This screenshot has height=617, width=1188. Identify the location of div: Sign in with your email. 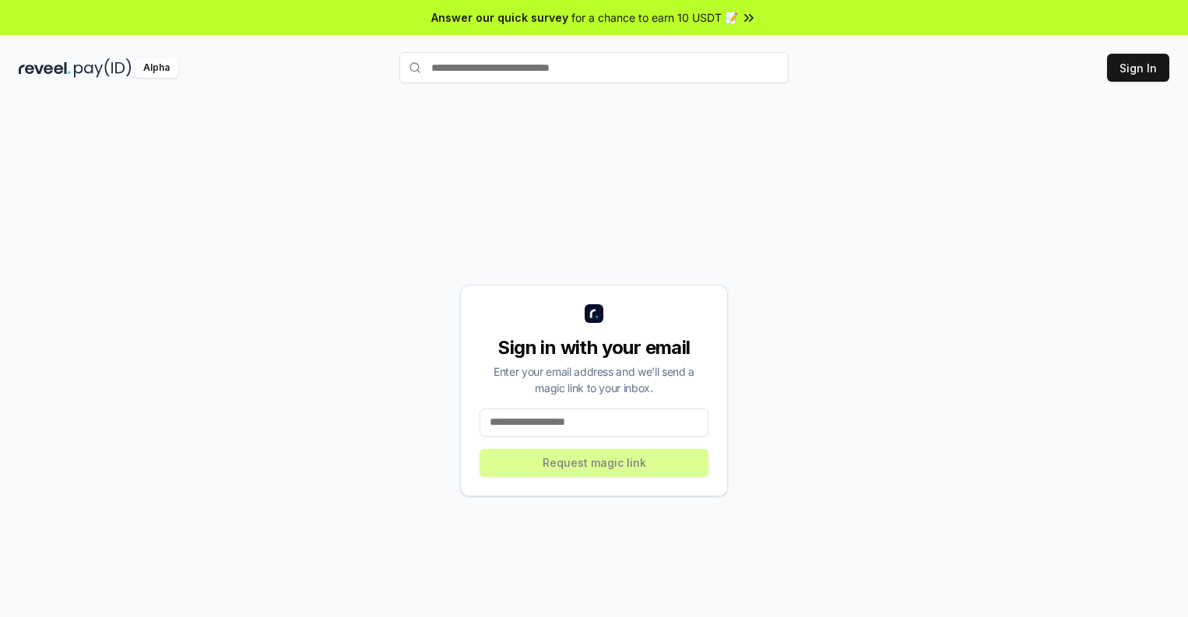
(594, 348).